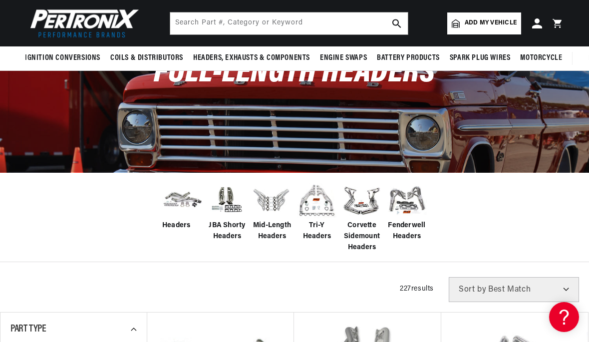 The height and width of the screenshot is (342, 589). Describe the element at coordinates (272, 231) in the screenshot. I see `span: Mid-Length Headers` at that location.